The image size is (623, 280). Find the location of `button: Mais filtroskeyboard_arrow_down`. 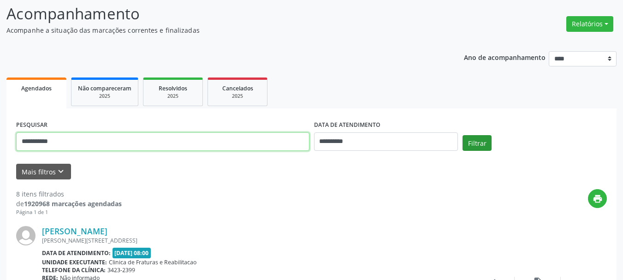

button: Mais filtroskeyboard_arrow_down is located at coordinates (43, 171).